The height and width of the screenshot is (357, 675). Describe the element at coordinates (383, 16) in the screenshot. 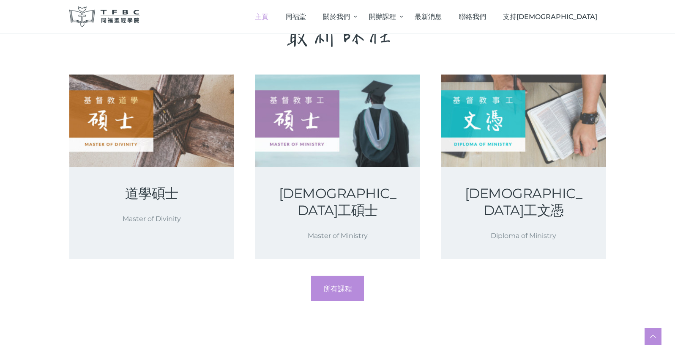

I see `a: 開辦課程` at that location.